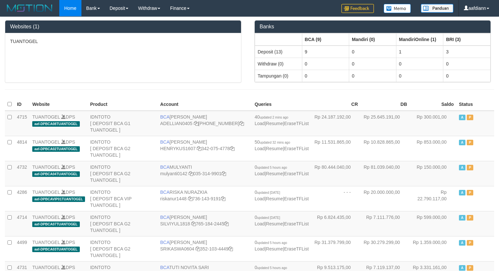  Describe the element at coordinates (177, 249) in the screenshot. I see `a: SRIKASWA0604` at that location.